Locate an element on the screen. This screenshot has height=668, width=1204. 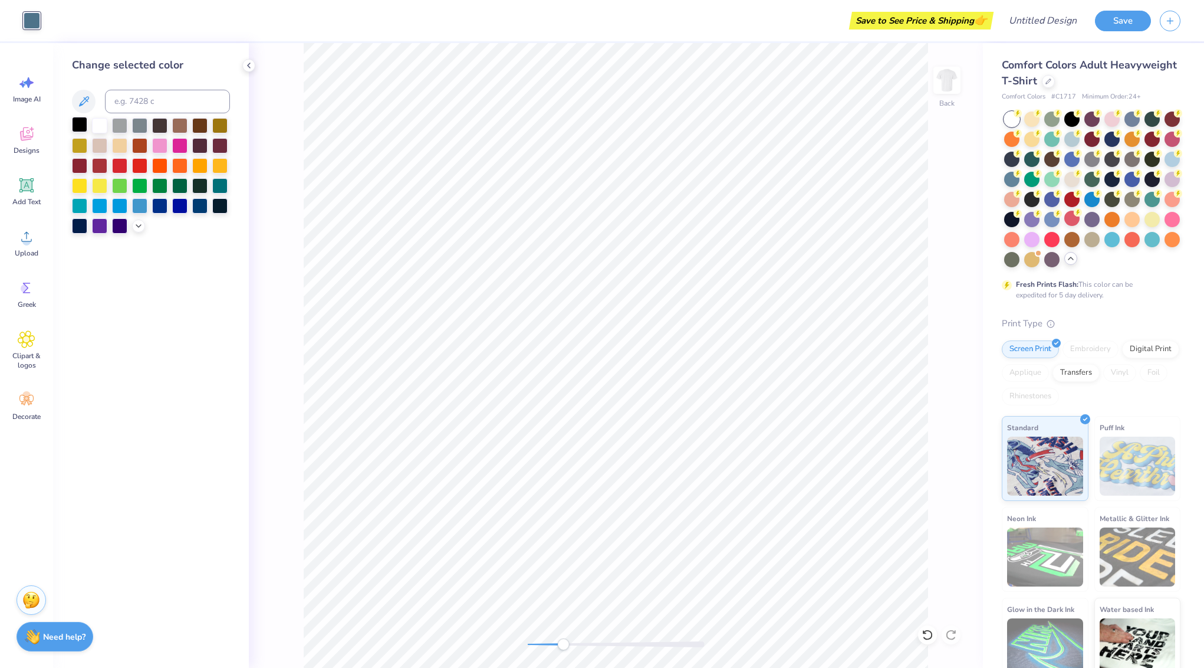
span: Glow in the Dark Ink is located at coordinates (1041, 609).